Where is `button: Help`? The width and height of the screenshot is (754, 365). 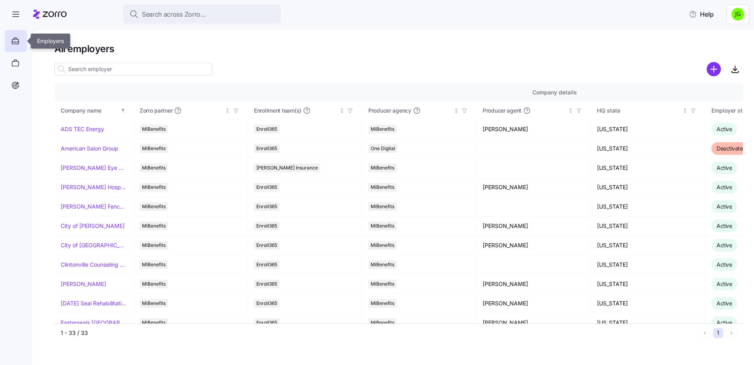
button: Help is located at coordinates (702, 14).